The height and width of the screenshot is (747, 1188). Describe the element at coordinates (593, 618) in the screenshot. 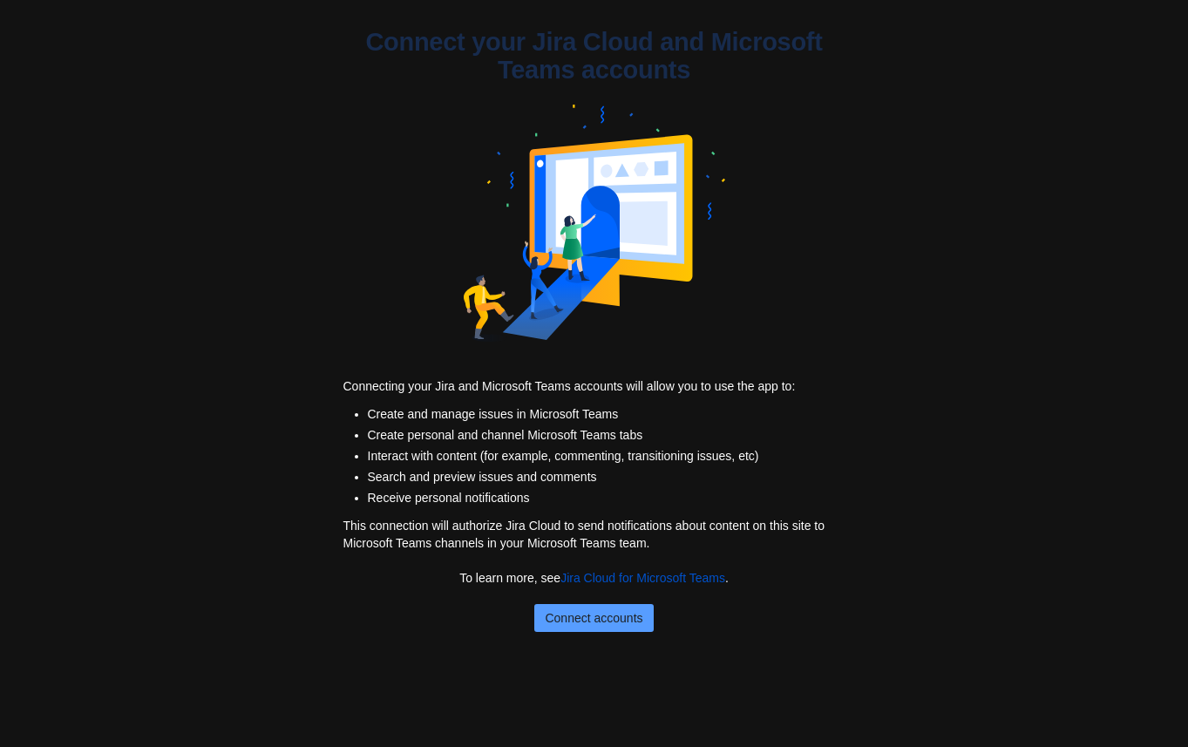

I see `button: Connect accounts` at that location.